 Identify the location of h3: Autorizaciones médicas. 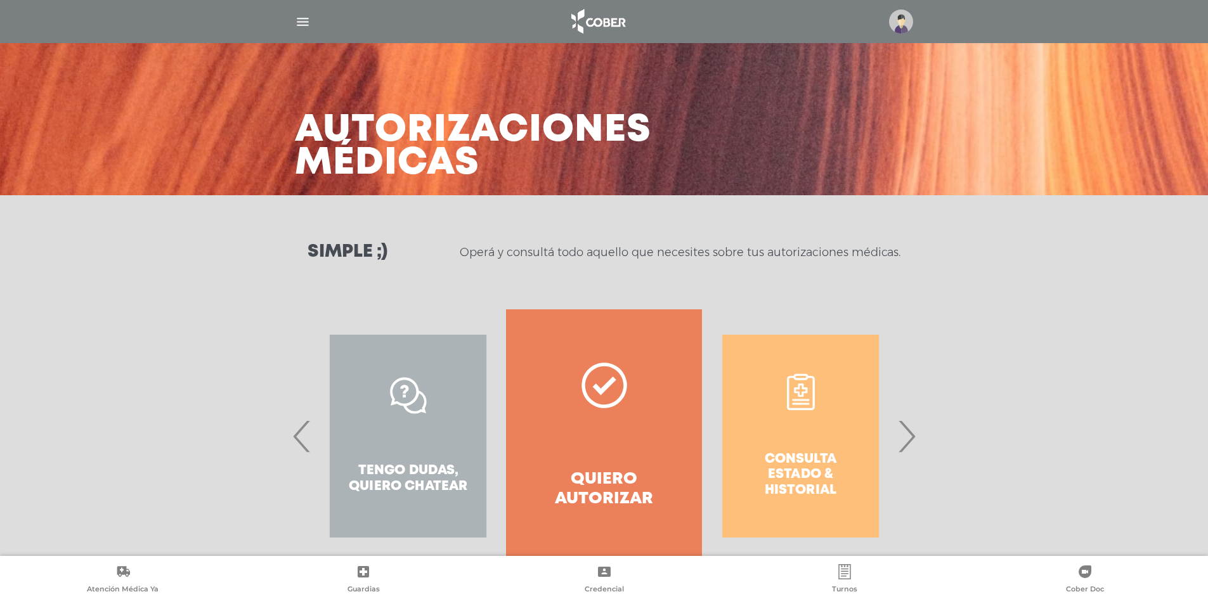
(473, 147).